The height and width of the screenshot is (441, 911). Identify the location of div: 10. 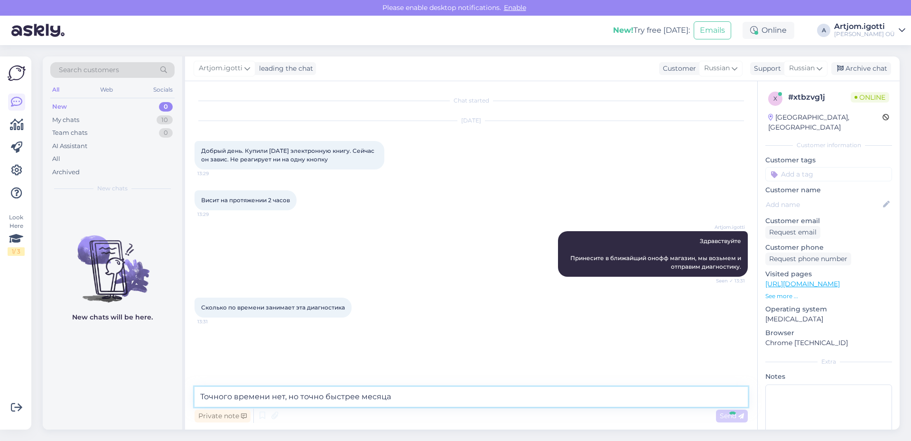
(165, 120).